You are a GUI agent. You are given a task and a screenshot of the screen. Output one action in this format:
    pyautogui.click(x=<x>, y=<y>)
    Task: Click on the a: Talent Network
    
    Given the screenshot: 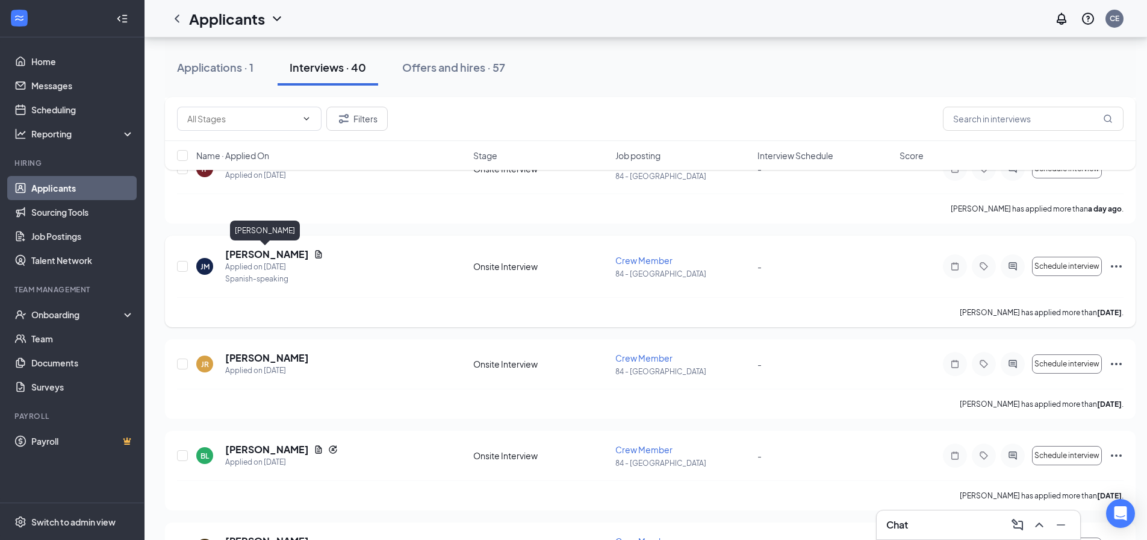 What is the action you would take?
    pyautogui.click(x=82, y=260)
    